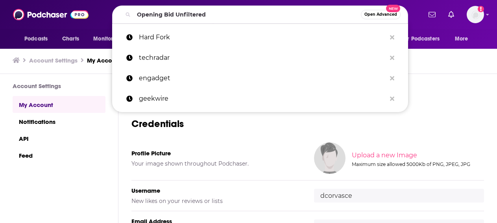  Describe the element at coordinates (421, 39) in the screenshot. I see `span: For Podcasters` at that location.